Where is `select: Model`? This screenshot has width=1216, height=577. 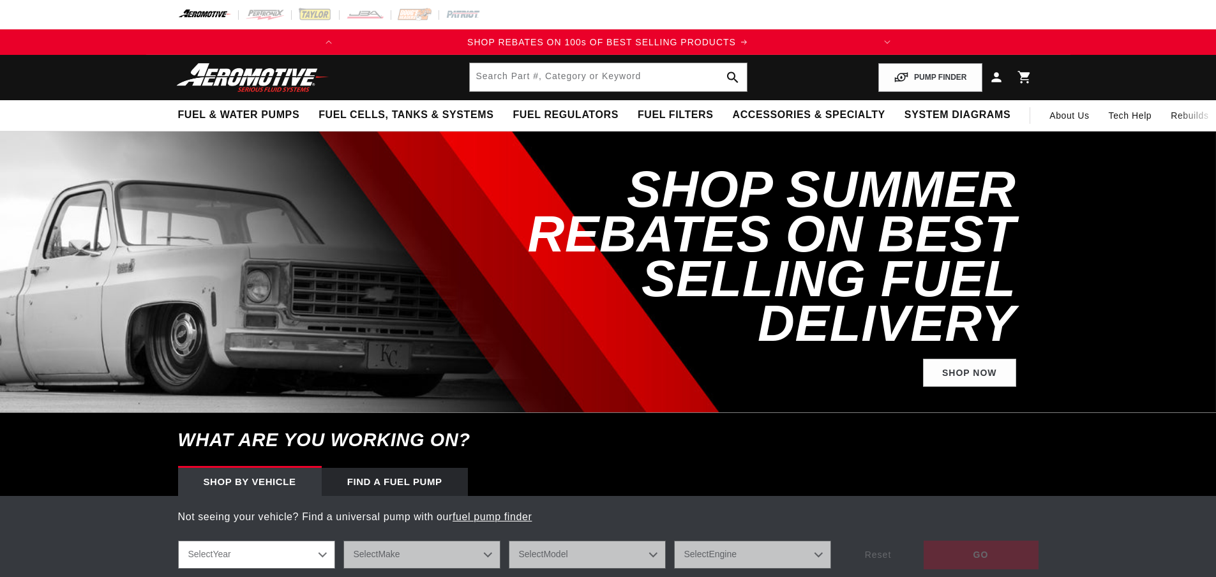
select: Model is located at coordinates (587, 555).